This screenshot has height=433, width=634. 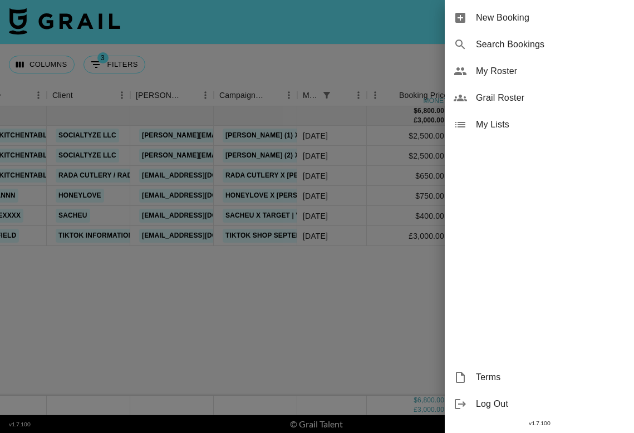 What do you see at coordinates (550, 71) in the screenshot?
I see `span: My Roster` at bounding box center [550, 71].